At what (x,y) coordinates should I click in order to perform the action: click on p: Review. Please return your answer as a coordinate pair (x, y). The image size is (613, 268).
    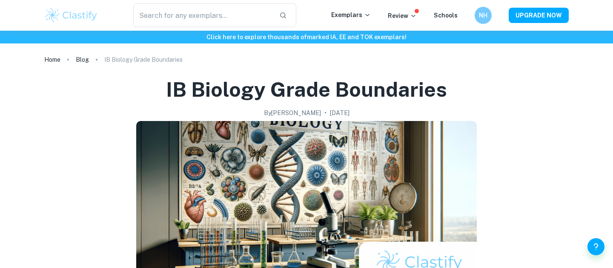
    Looking at the image, I should click on (402, 16).